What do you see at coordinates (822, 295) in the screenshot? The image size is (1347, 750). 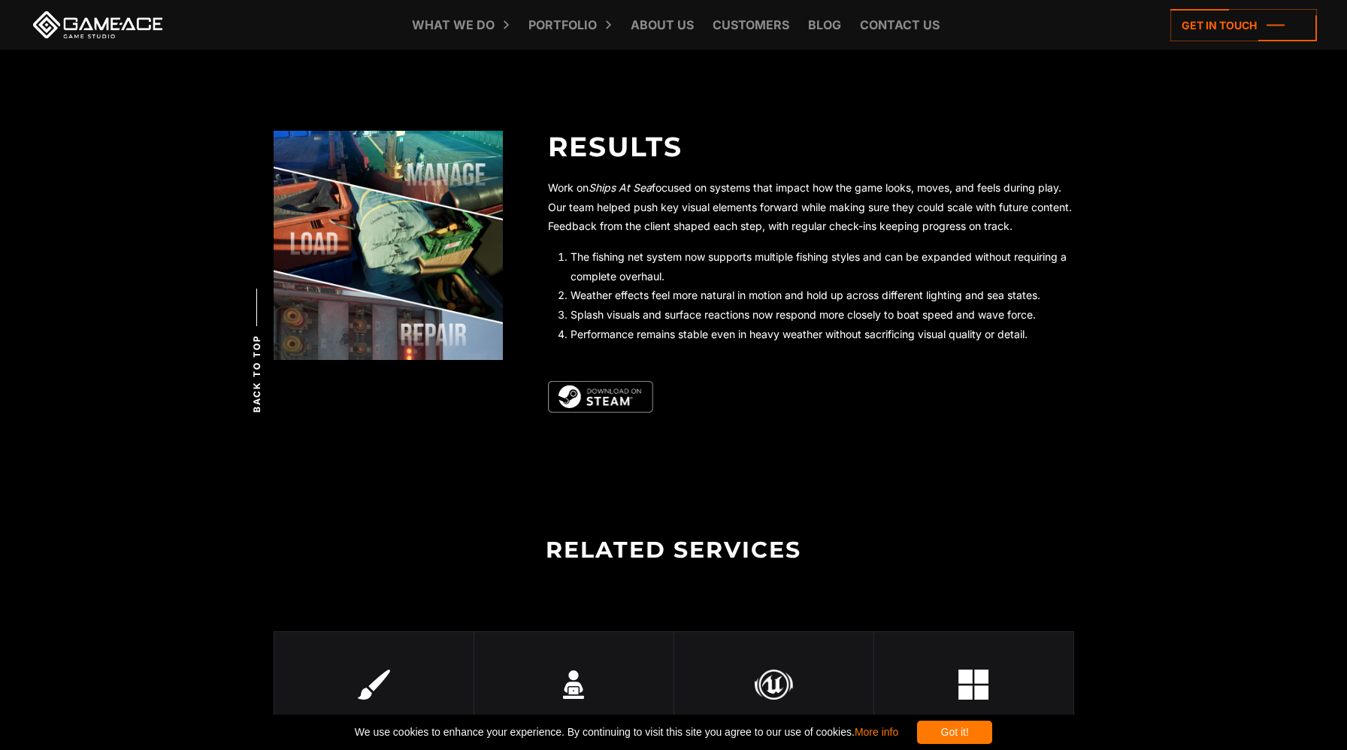 I see `li: Weather effects feel more natural in motion and hold up across different lighting and sea states.` at bounding box center [822, 295].